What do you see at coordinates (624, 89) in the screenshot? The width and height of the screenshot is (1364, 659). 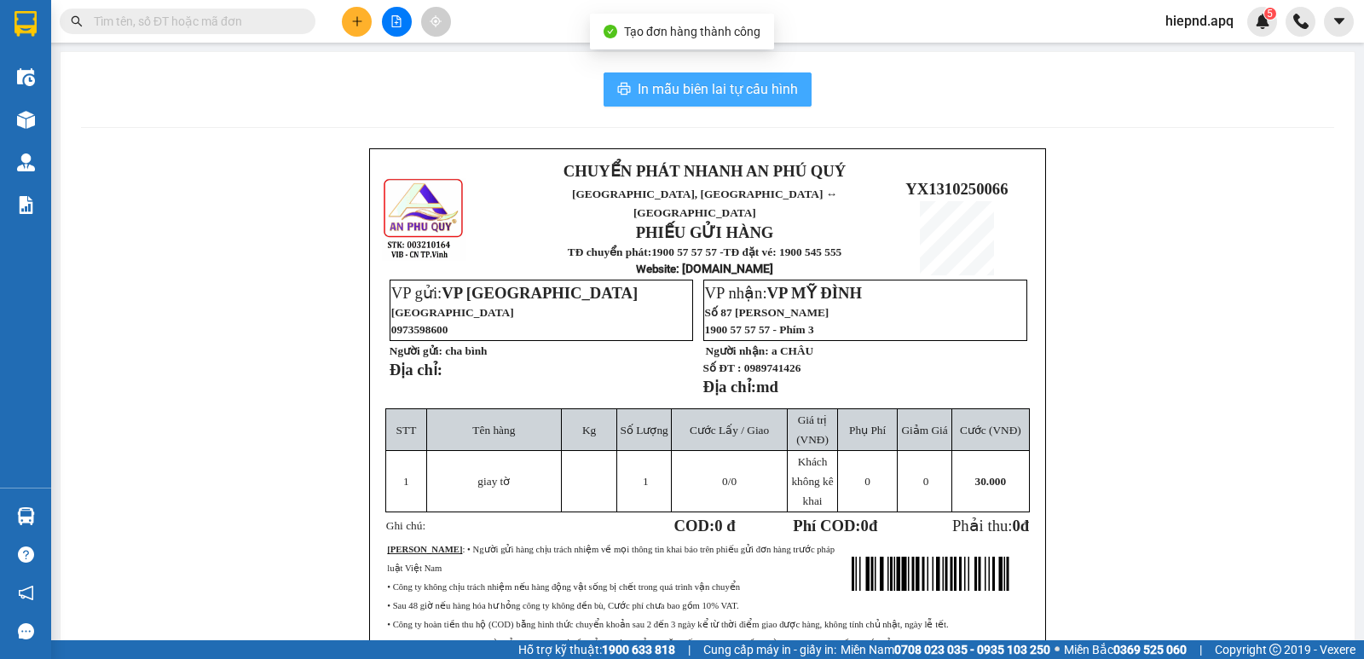 I see `span: printer` at bounding box center [624, 89].